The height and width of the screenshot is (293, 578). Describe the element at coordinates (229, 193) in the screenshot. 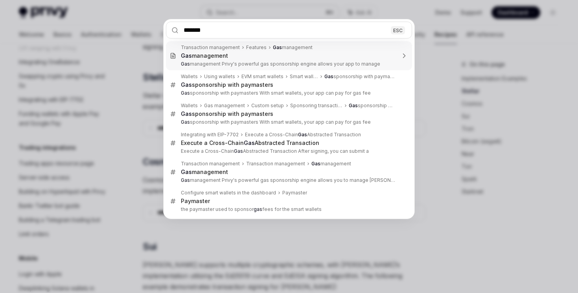

I see `div: Configure smart wallets in the dashboard` at that location.